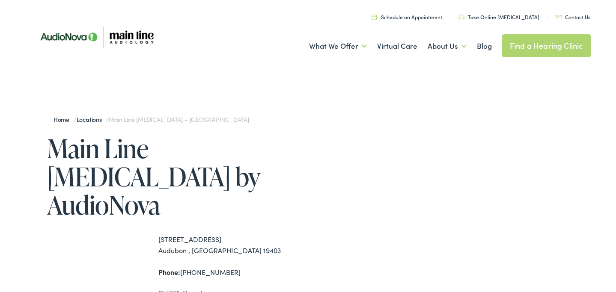 The width and height of the screenshot is (616, 292). What do you see at coordinates (338, 46) in the screenshot?
I see `a: What We Offer` at bounding box center [338, 46].